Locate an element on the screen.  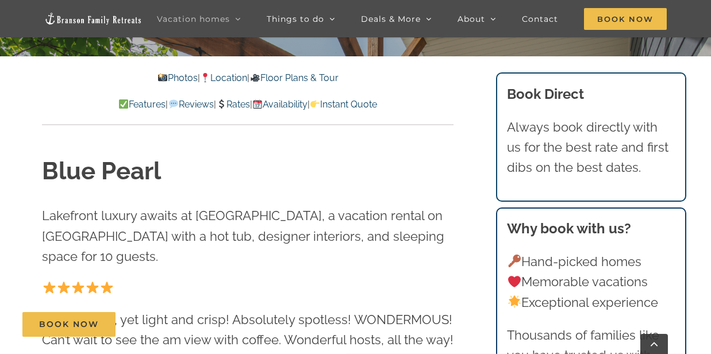
h3: Why book with us? is located at coordinates (591, 229).